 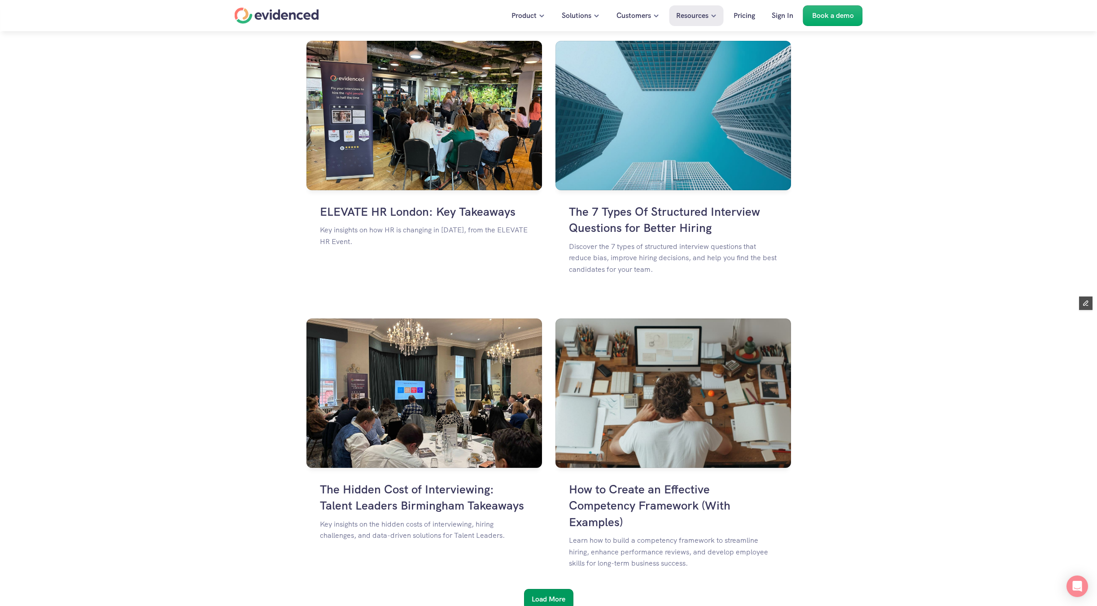 What do you see at coordinates (548, 599) in the screenshot?
I see `h6: Load More` at bounding box center [548, 599].